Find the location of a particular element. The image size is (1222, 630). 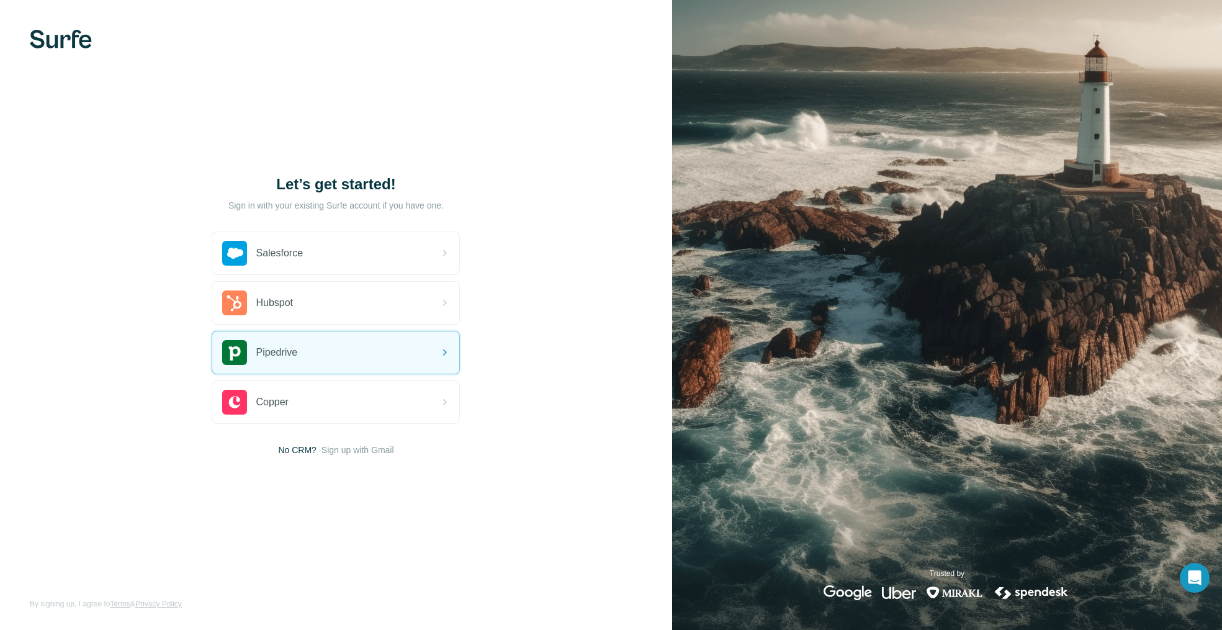

img: pipedrive's logo is located at coordinates (235, 353).